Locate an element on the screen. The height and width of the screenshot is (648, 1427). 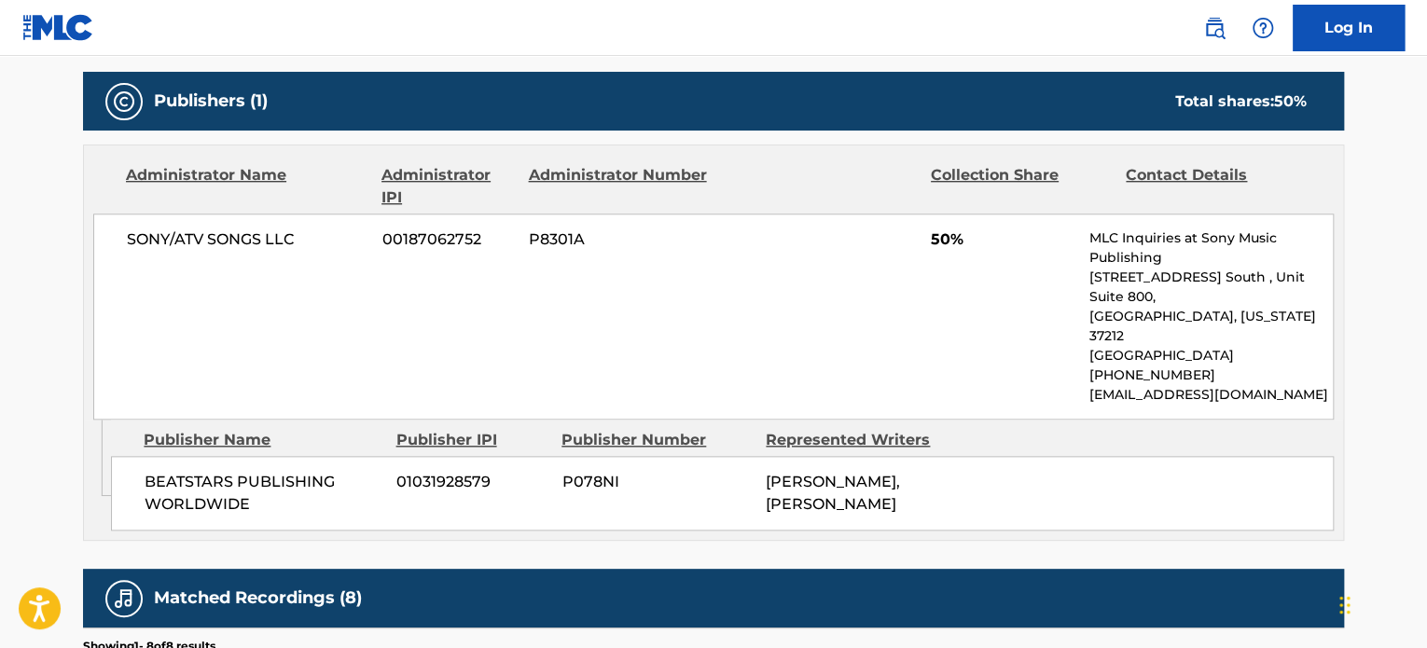
div: Publisher IPI is located at coordinates (471, 440).